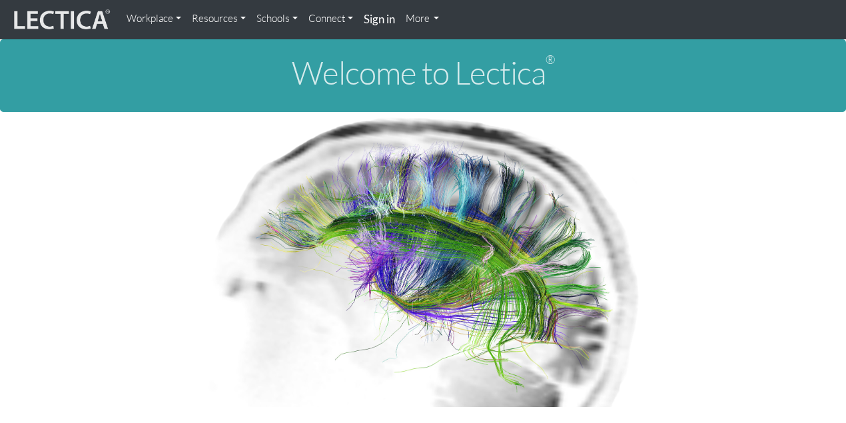  What do you see at coordinates (379, 19) in the screenshot?
I see `a: Sign in` at bounding box center [379, 19].